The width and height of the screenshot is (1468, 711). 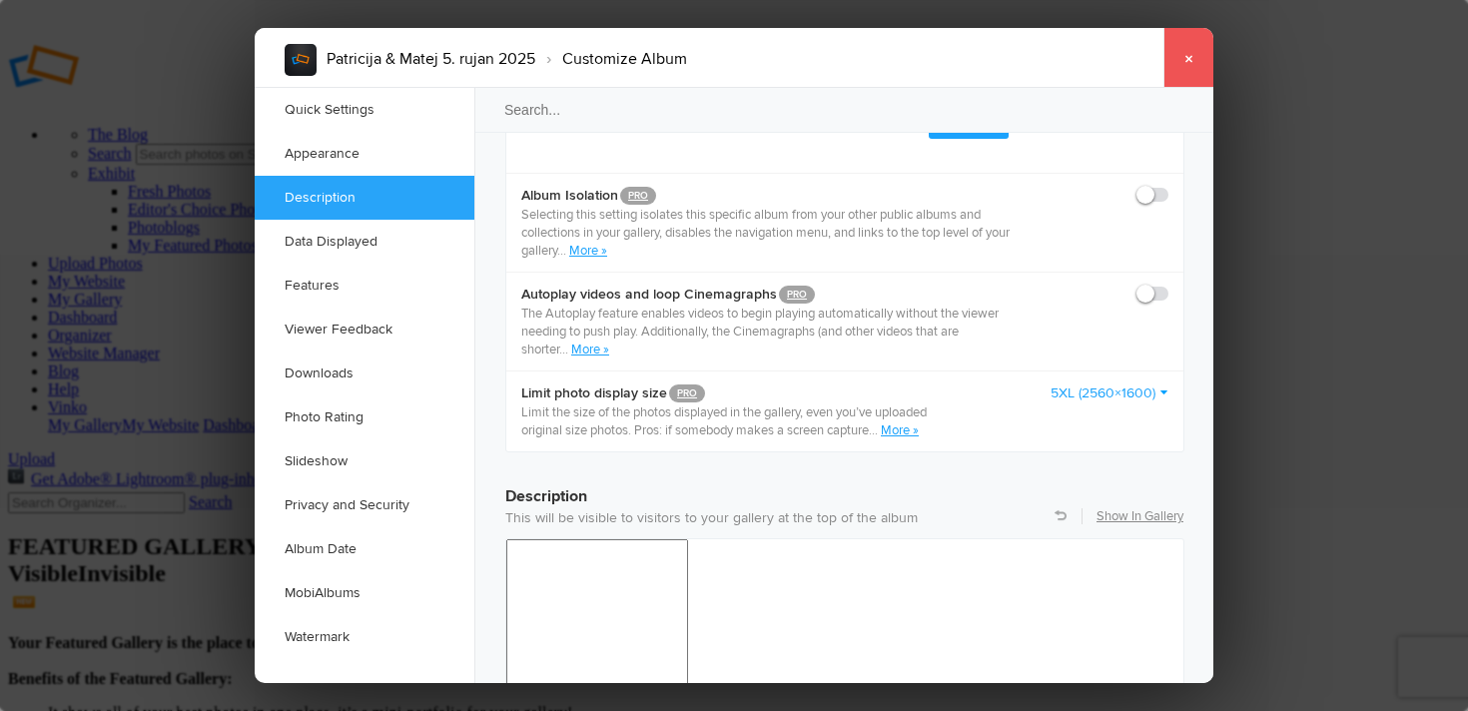 I want to click on a: Photo Rating, so click(x=364, y=417).